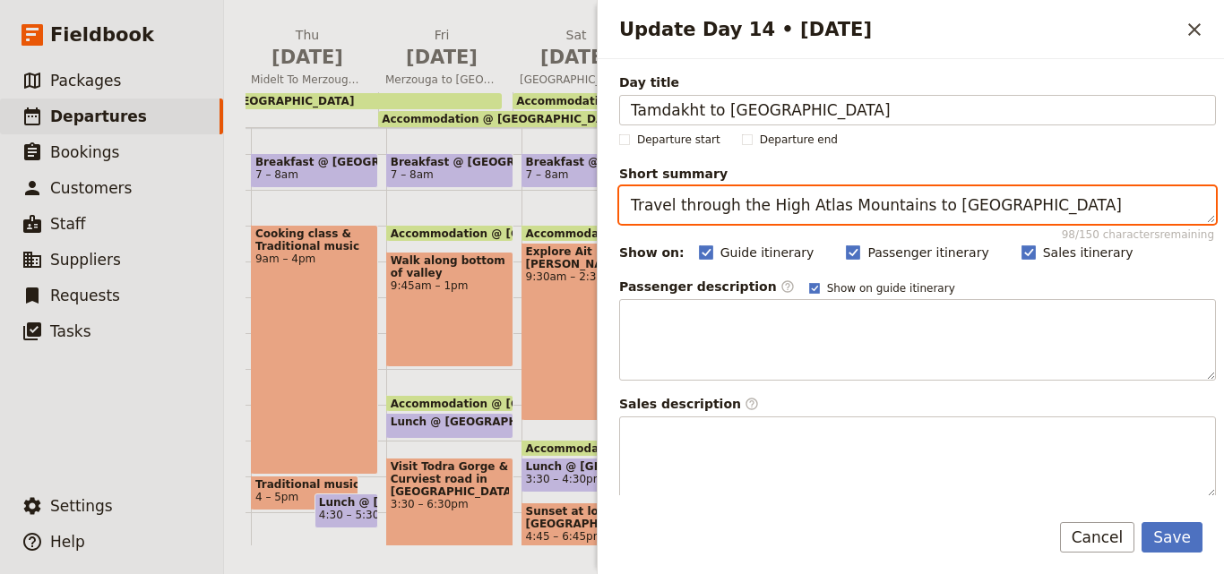  What do you see at coordinates (314, 240) in the screenshot?
I see `span: Cooking class & Traditional music` at bounding box center [314, 240].